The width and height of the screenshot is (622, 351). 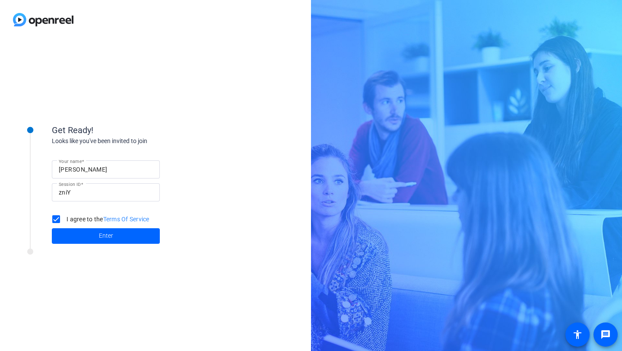 I want to click on a: Terms Of Service, so click(x=126, y=219).